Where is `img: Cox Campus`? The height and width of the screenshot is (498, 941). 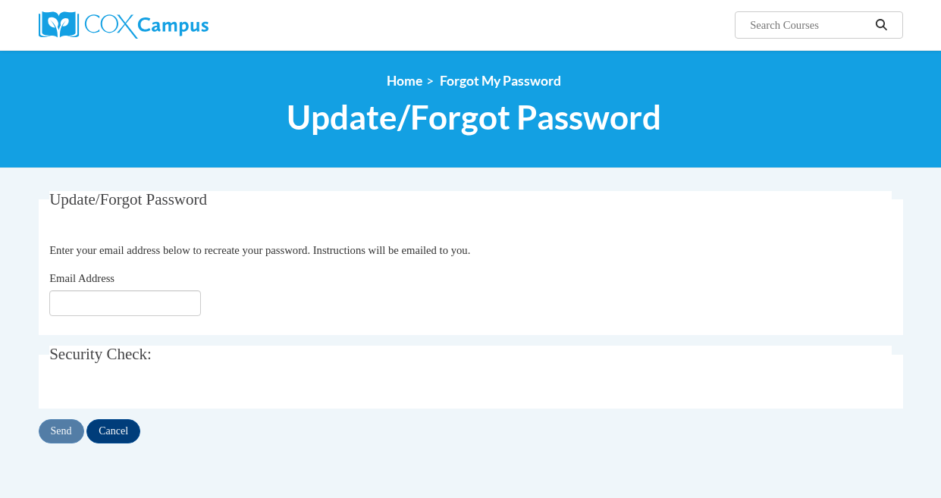 img: Cox Campus is located at coordinates (124, 25).